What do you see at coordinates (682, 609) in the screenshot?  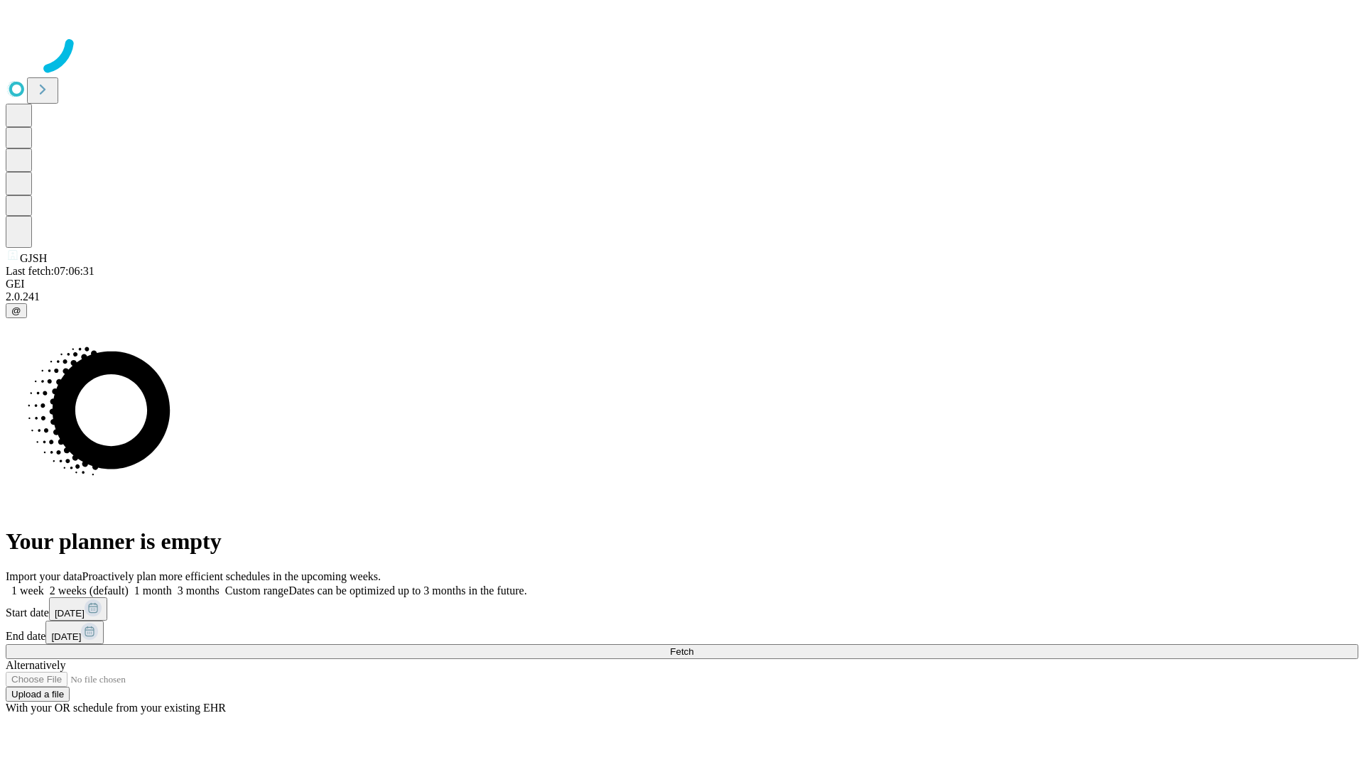 I see `div: Start date` at bounding box center [682, 609].